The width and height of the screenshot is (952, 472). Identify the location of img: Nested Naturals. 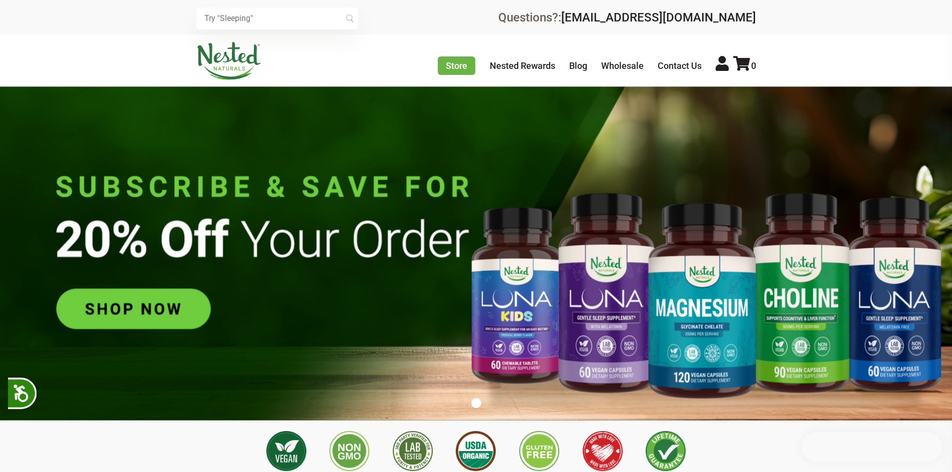
(229, 61).